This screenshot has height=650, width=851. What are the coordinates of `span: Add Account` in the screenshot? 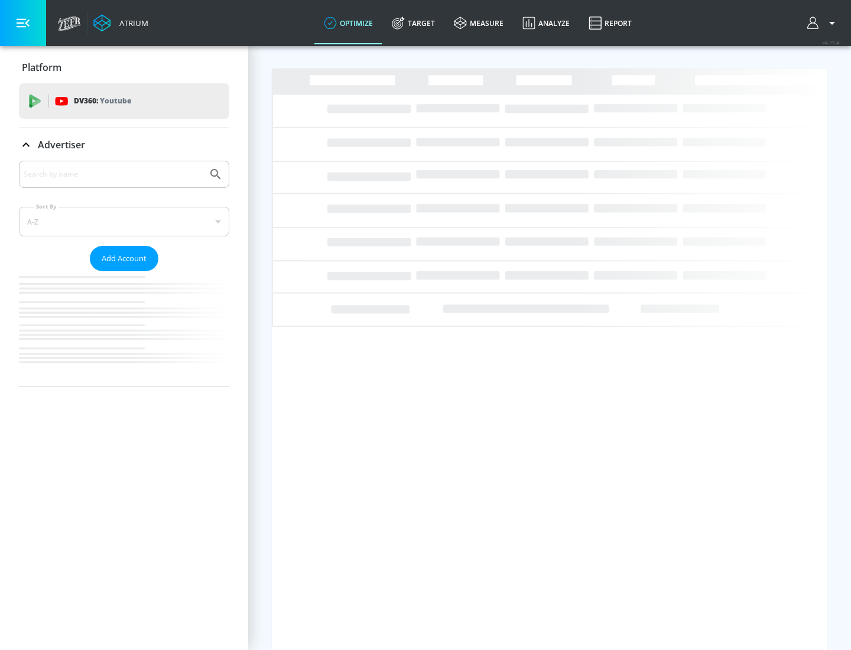 It's located at (124, 258).